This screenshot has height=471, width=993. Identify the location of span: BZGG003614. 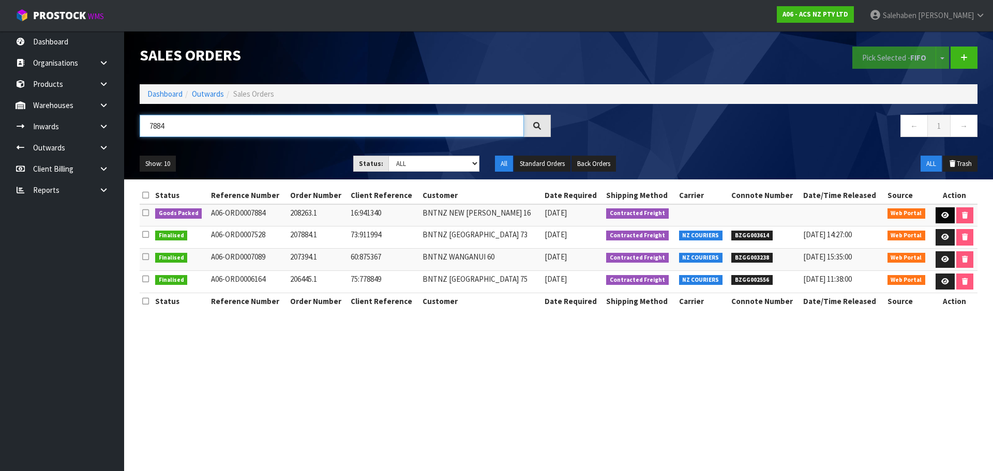
(752, 236).